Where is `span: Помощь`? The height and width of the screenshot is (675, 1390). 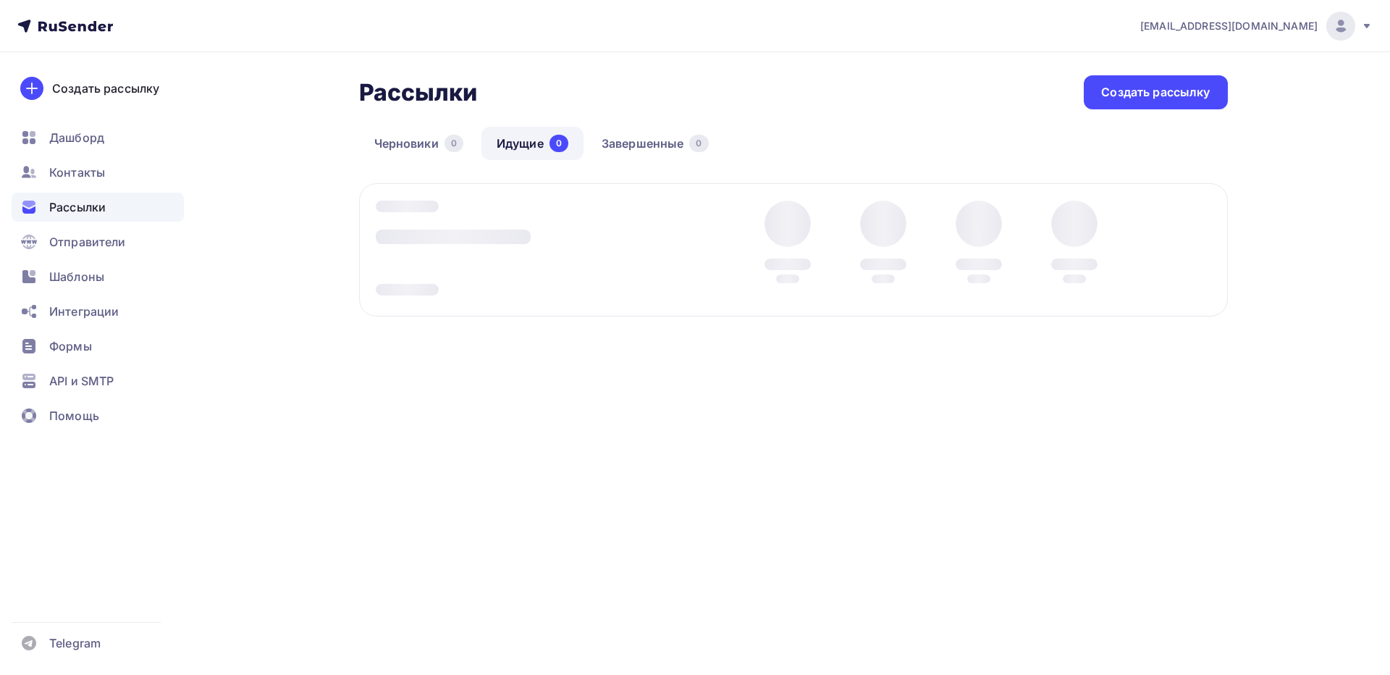
span: Помощь is located at coordinates (74, 416).